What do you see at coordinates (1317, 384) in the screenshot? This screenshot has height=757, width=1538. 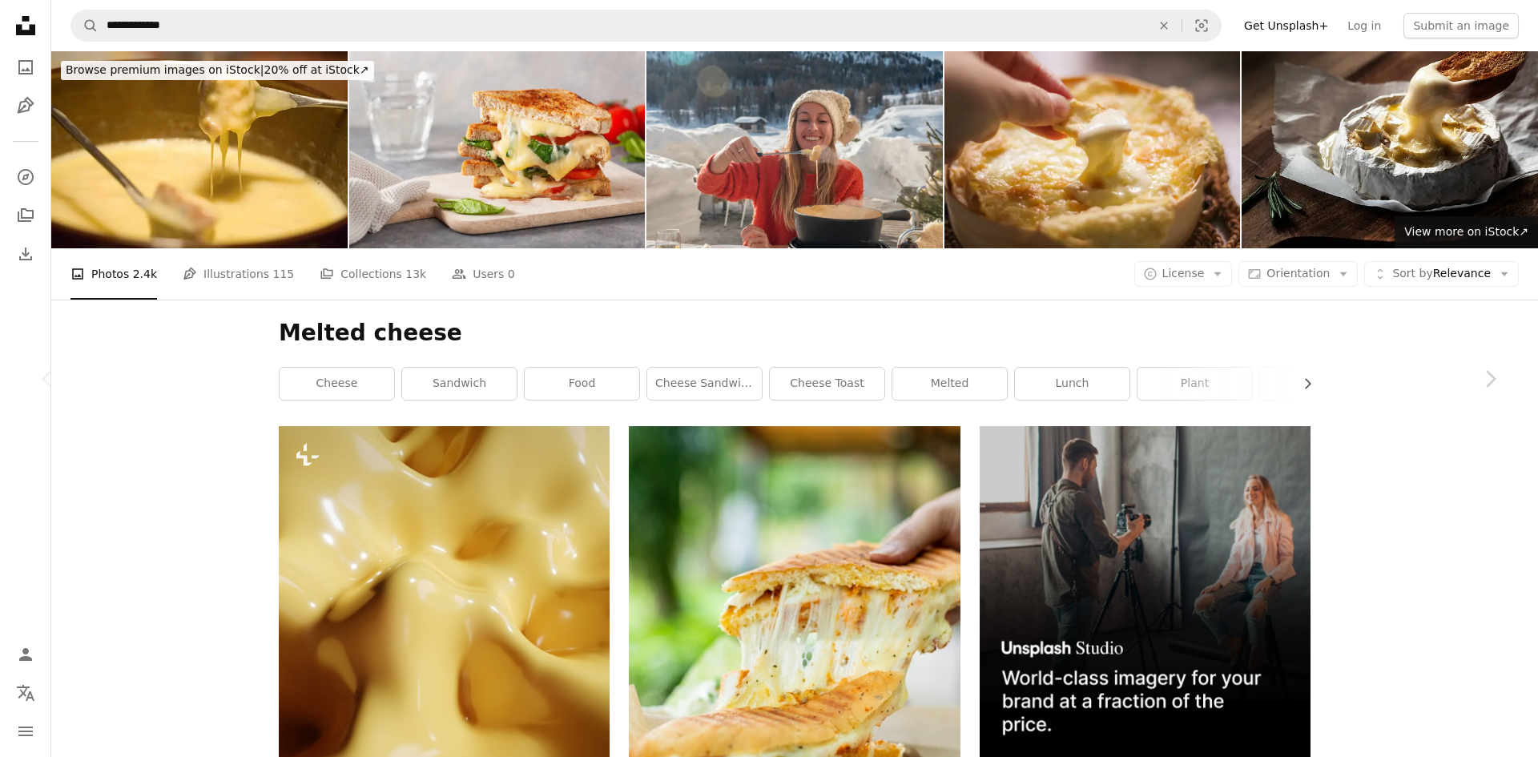 I see `a: fry` at bounding box center [1317, 384].